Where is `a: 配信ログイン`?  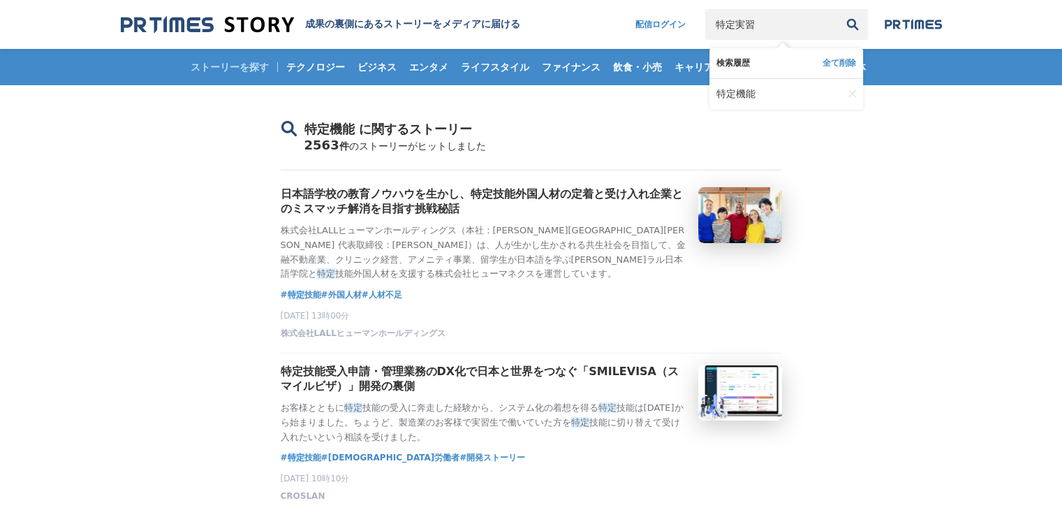
a: 配信ログイン is located at coordinates (660, 24).